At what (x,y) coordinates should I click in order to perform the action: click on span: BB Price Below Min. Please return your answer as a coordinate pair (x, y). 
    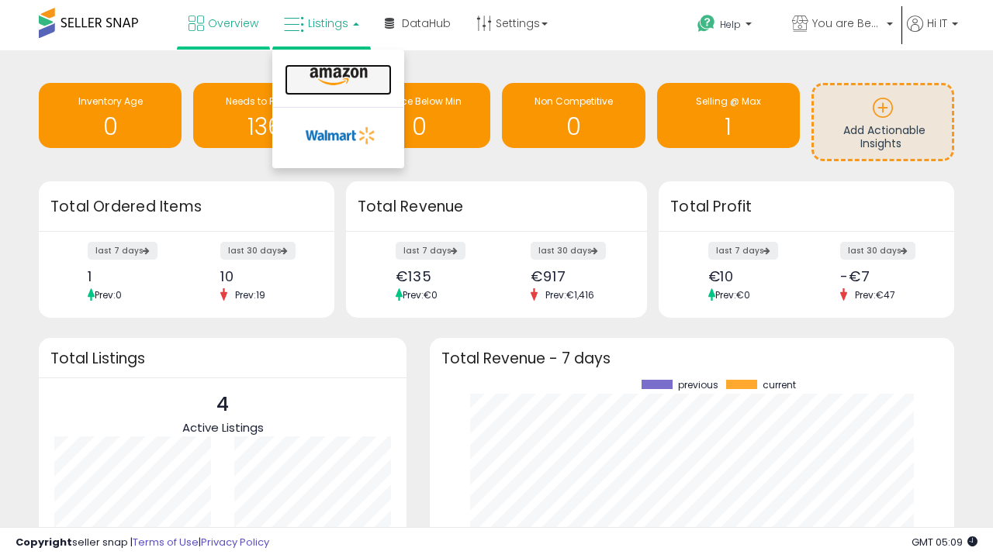
    Looking at the image, I should click on (419, 101).